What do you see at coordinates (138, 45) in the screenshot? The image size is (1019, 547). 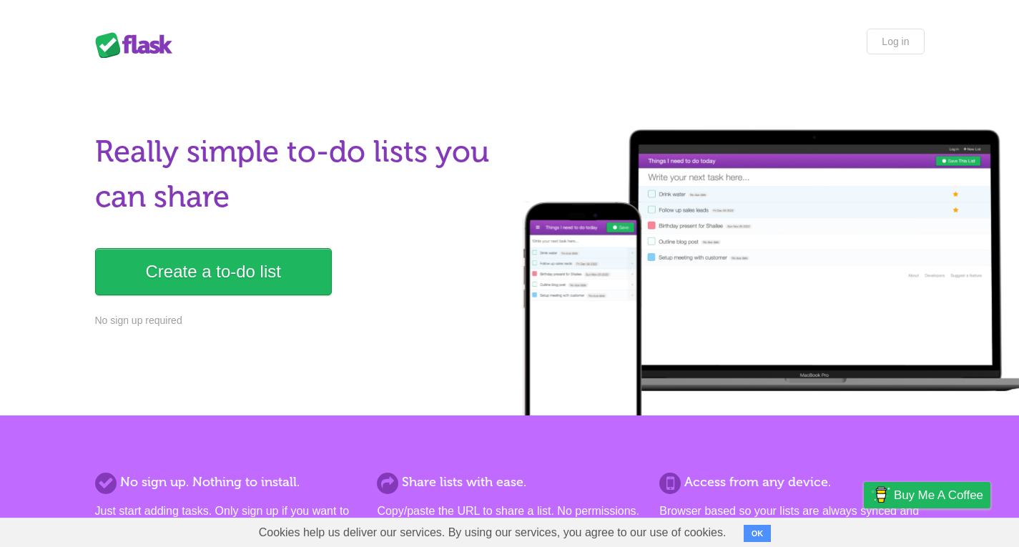 I see `div: Flask Lists` at bounding box center [138, 45].